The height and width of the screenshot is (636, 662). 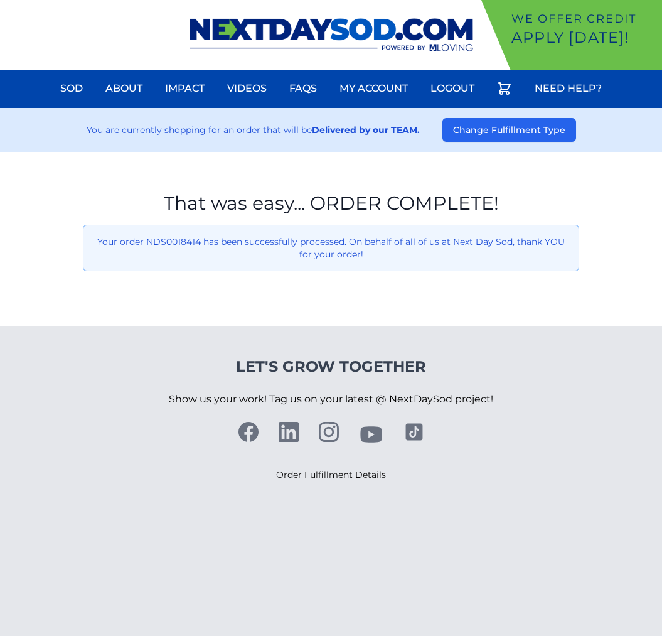 What do you see at coordinates (124, 89) in the screenshot?
I see `a: About` at bounding box center [124, 89].